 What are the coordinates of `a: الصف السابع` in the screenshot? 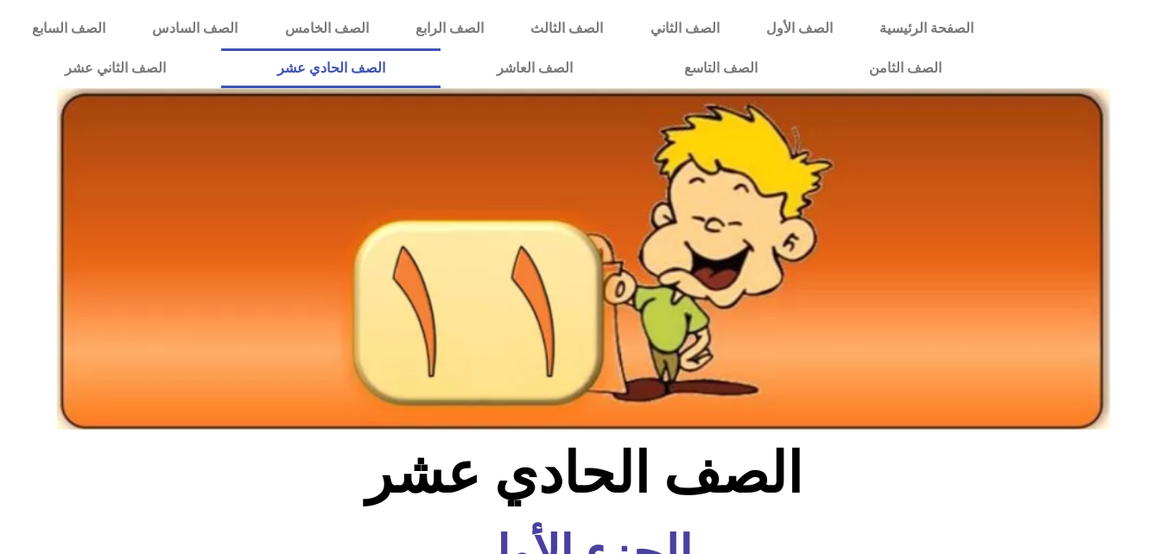 It's located at (68, 29).